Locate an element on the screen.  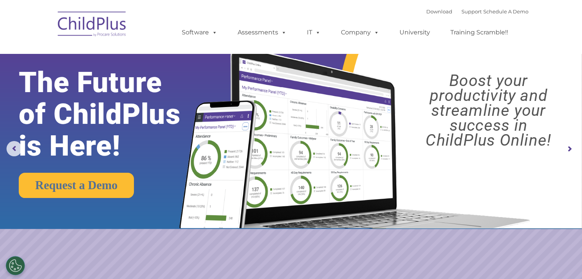
a: Download is located at coordinates (439, 11).